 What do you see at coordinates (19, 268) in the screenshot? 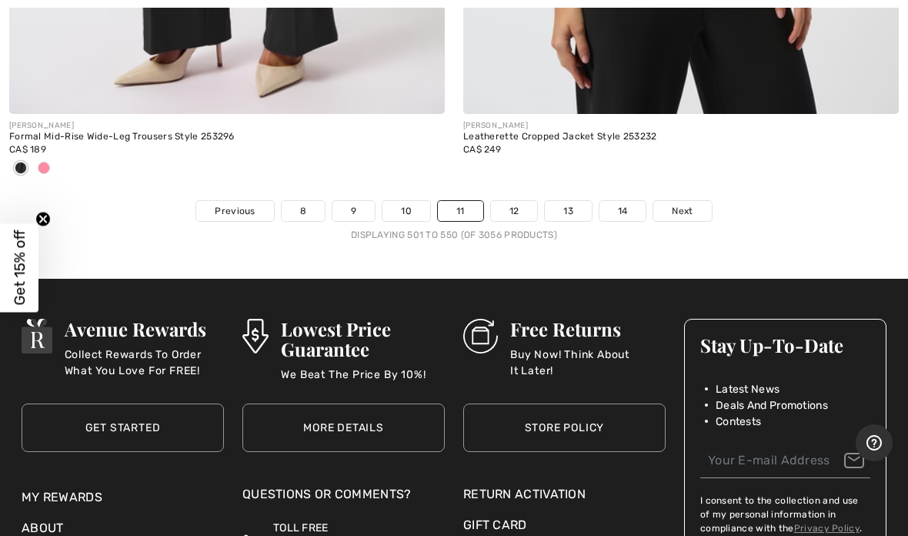
I see `span: Get 15% off` at bounding box center [19, 268].